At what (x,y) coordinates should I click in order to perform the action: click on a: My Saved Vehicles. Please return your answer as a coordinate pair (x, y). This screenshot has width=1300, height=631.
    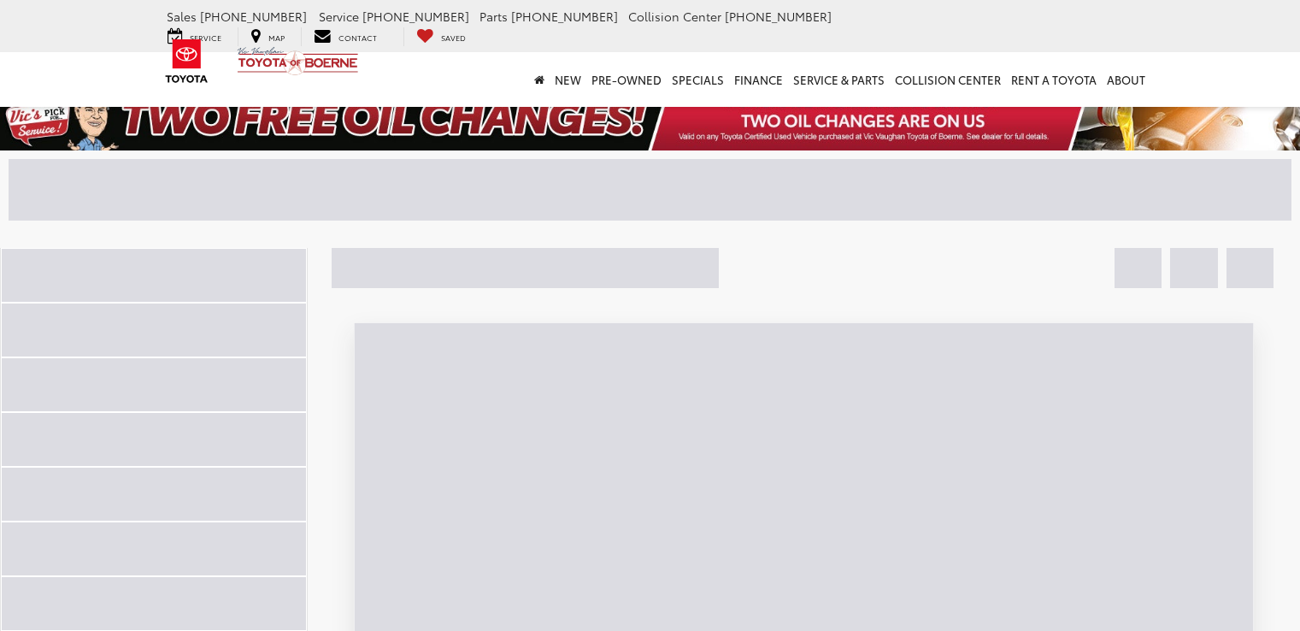
    Looking at the image, I should click on (441, 37).